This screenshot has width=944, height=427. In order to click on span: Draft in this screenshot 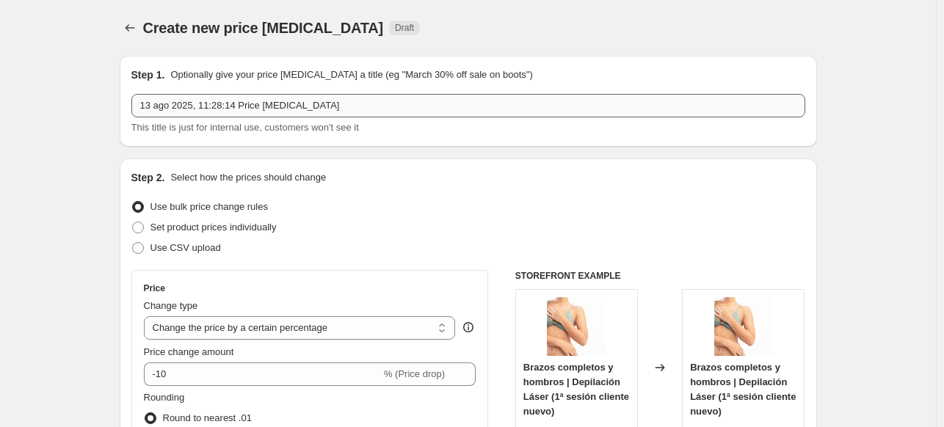, I will do `click(405, 28)`.